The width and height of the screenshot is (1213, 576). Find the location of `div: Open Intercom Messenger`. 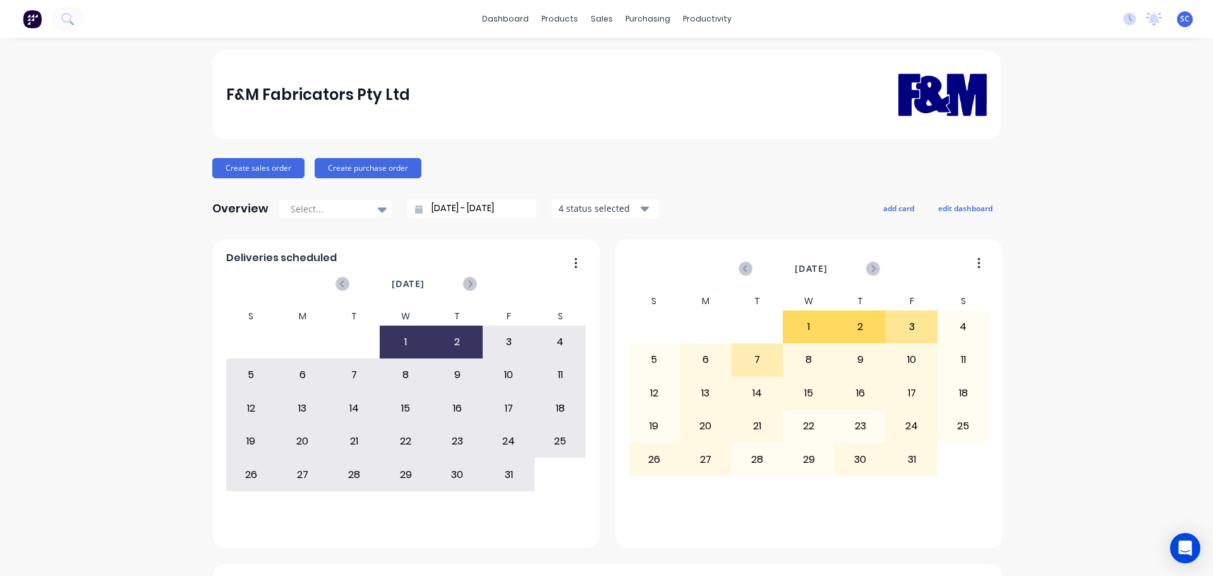

div: Open Intercom Messenger is located at coordinates (1185, 548).